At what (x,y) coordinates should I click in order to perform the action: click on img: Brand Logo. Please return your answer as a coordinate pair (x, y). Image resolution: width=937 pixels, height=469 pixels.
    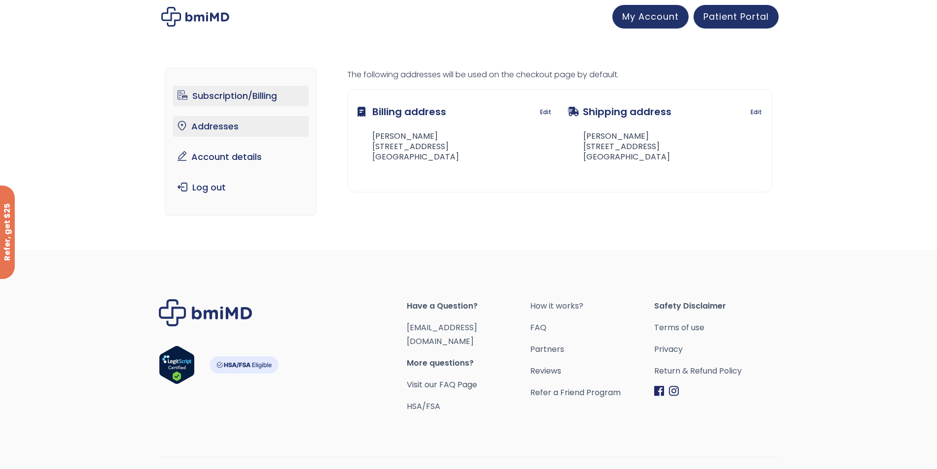
    Looking at the image, I should click on (206, 312).